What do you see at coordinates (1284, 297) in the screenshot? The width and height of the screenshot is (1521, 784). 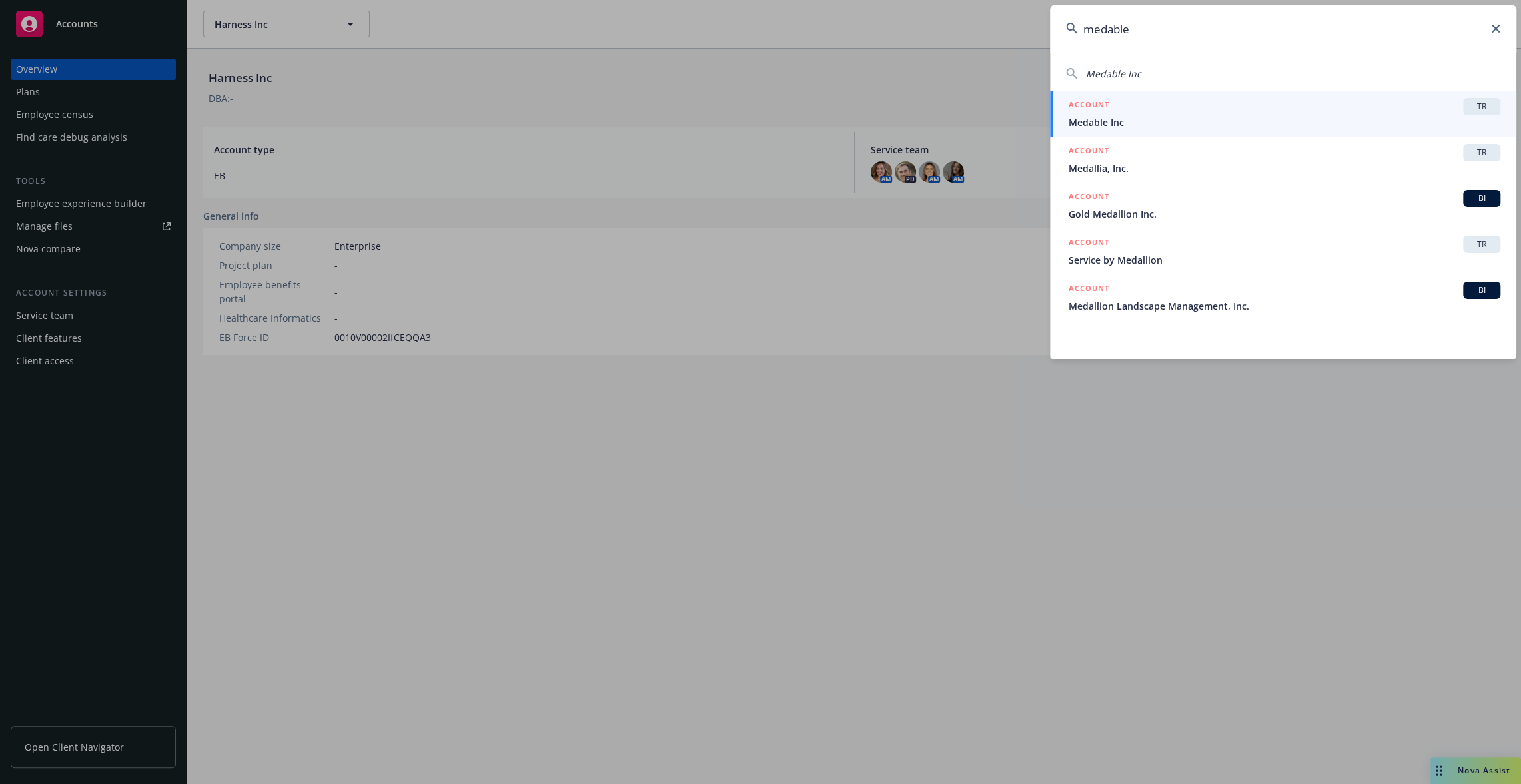 I see `a: ACCOUNTBIMedallion Landscape Management, Inc.` at bounding box center [1284, 297].